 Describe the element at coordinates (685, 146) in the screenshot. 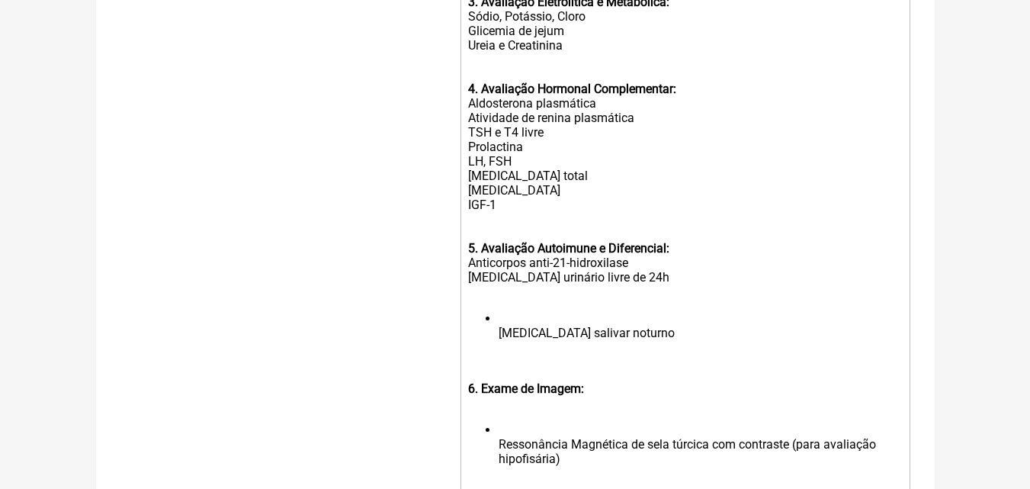

I see `div: Aldosterona plasmática Atividade de renina plasmática TSH e T4 livre Prolactina LH, FSH [MEDICAL_...` at that location.